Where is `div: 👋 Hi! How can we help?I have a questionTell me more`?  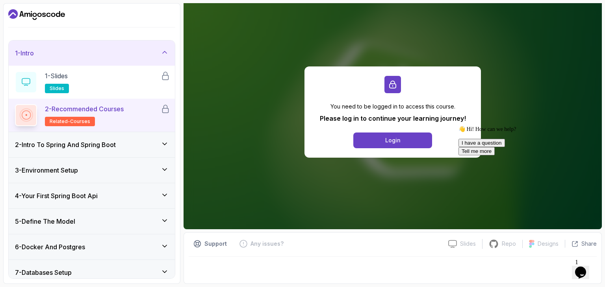 div: 👋 Hi! How can we help?I have a questionTell me more is located at coordinates (74, 18).